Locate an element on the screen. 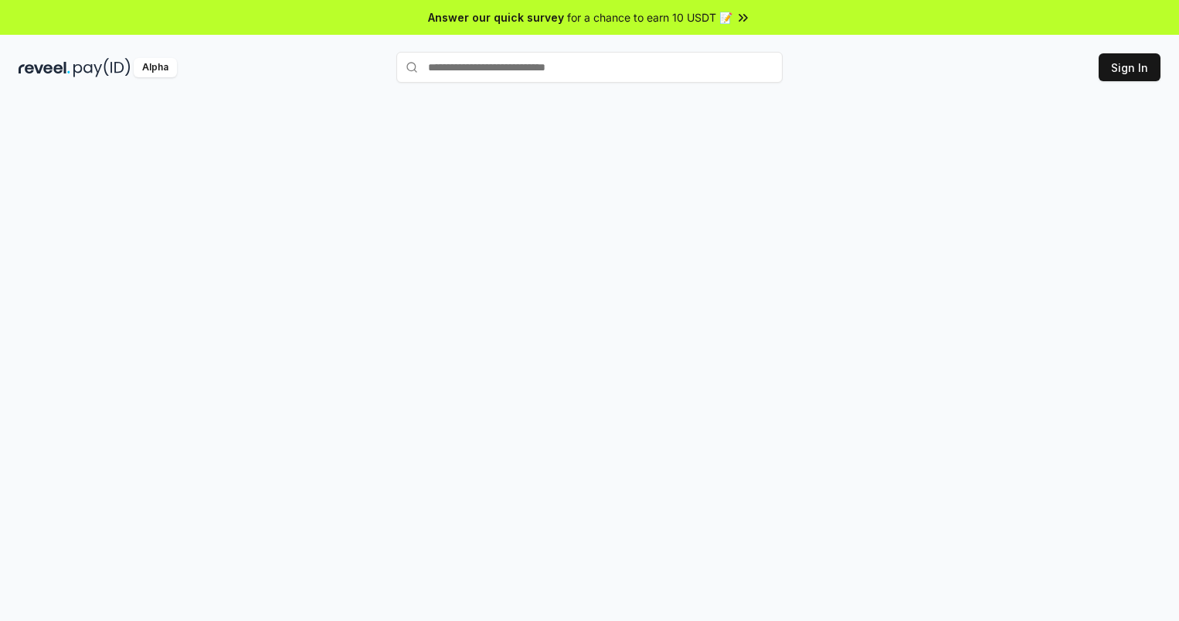  button: Sign In is located at coordinates (1130, 67).